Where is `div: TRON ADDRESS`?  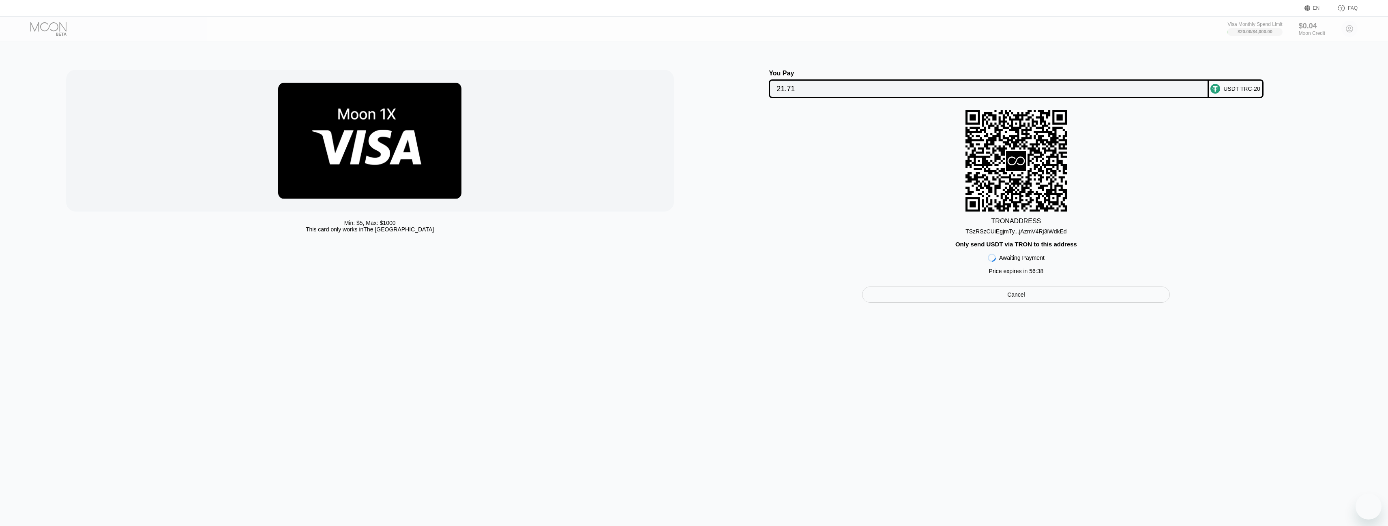
div: TRON ADDRESS is located at coordinates (1016, 221).